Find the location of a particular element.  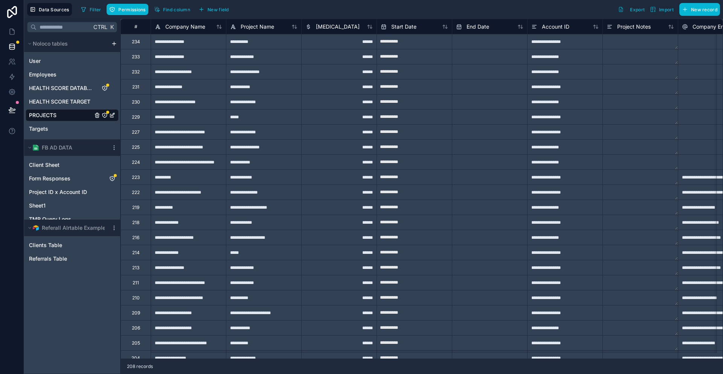

button: New field is located at coordinates (214, 9).